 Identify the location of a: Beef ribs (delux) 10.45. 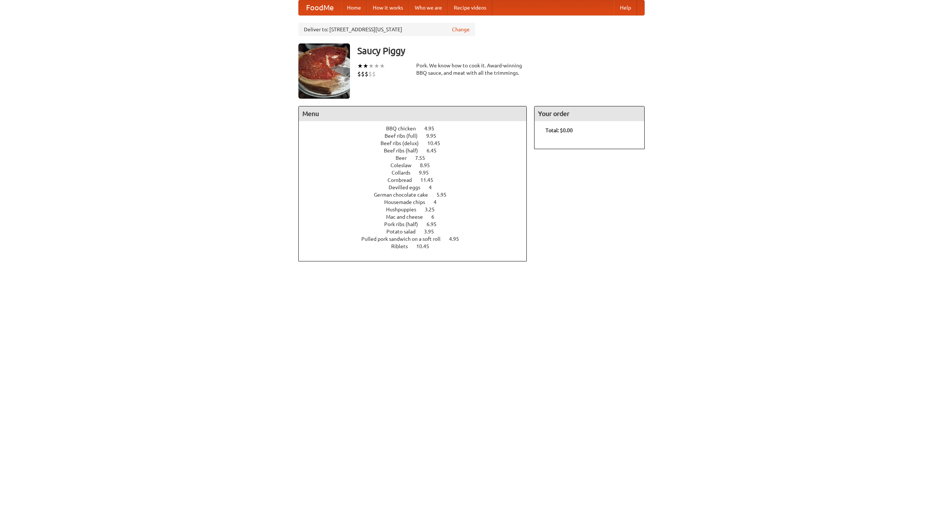
(417, 143).